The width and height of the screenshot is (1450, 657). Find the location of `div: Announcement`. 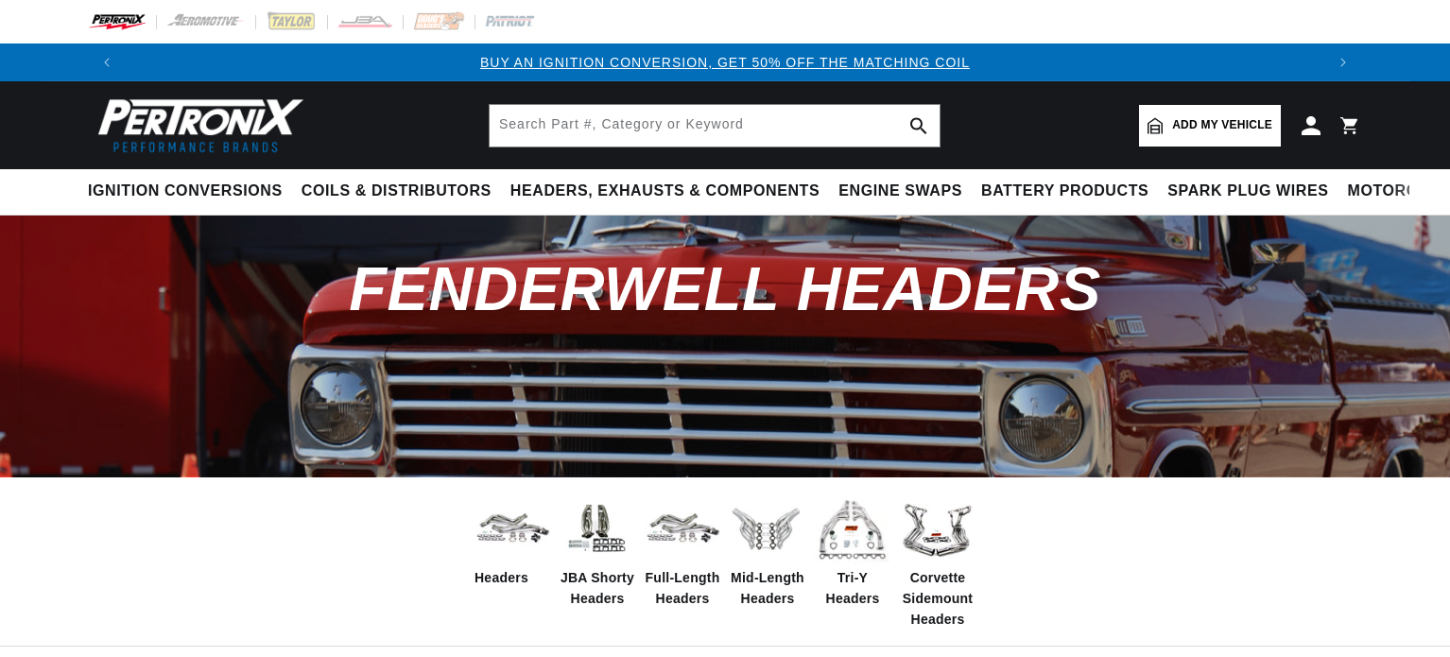

div: Announcement is located at coordinates (725, 62).